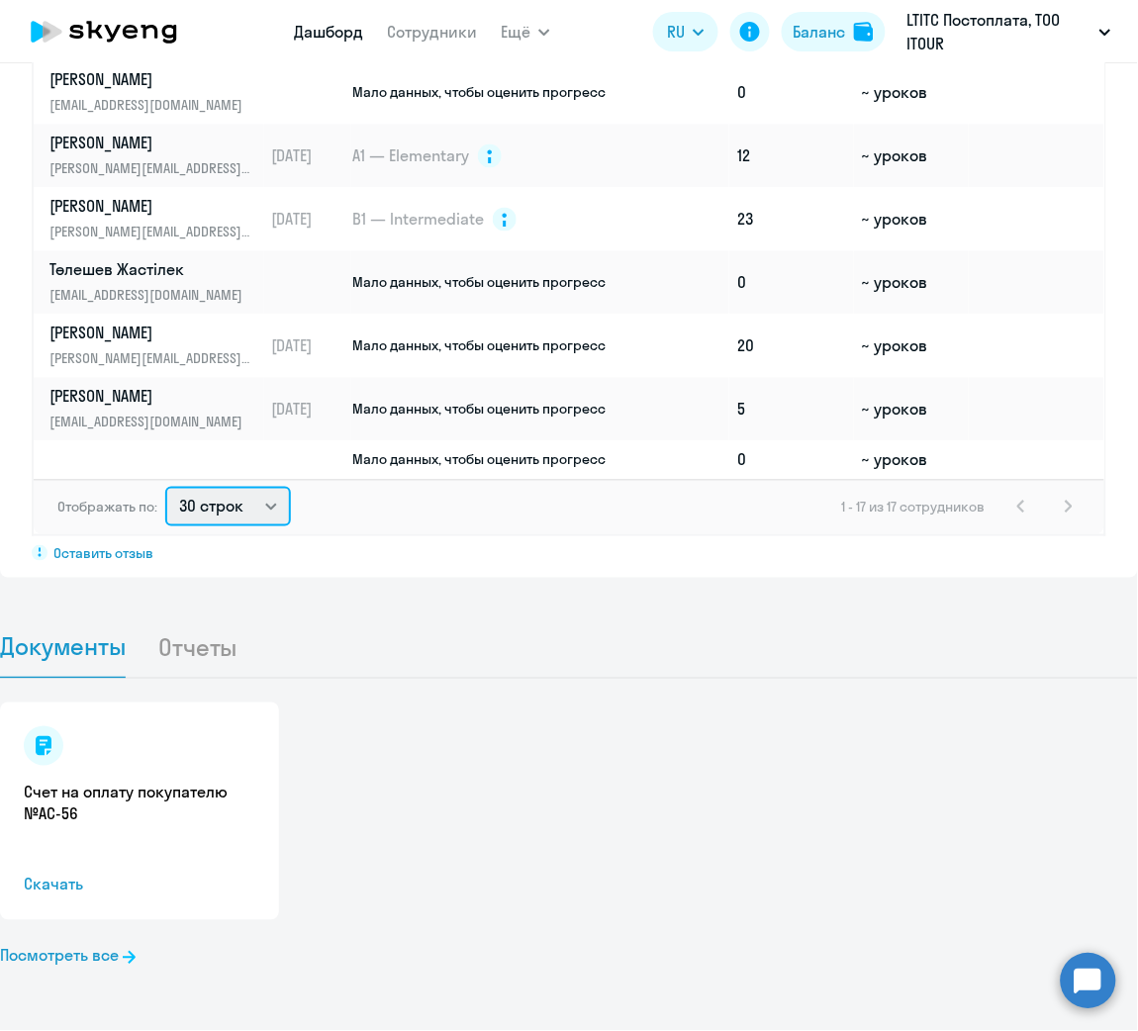  Describe the element at coordinates (791, 346) in the screenshot. I see `td: 20` at that location.